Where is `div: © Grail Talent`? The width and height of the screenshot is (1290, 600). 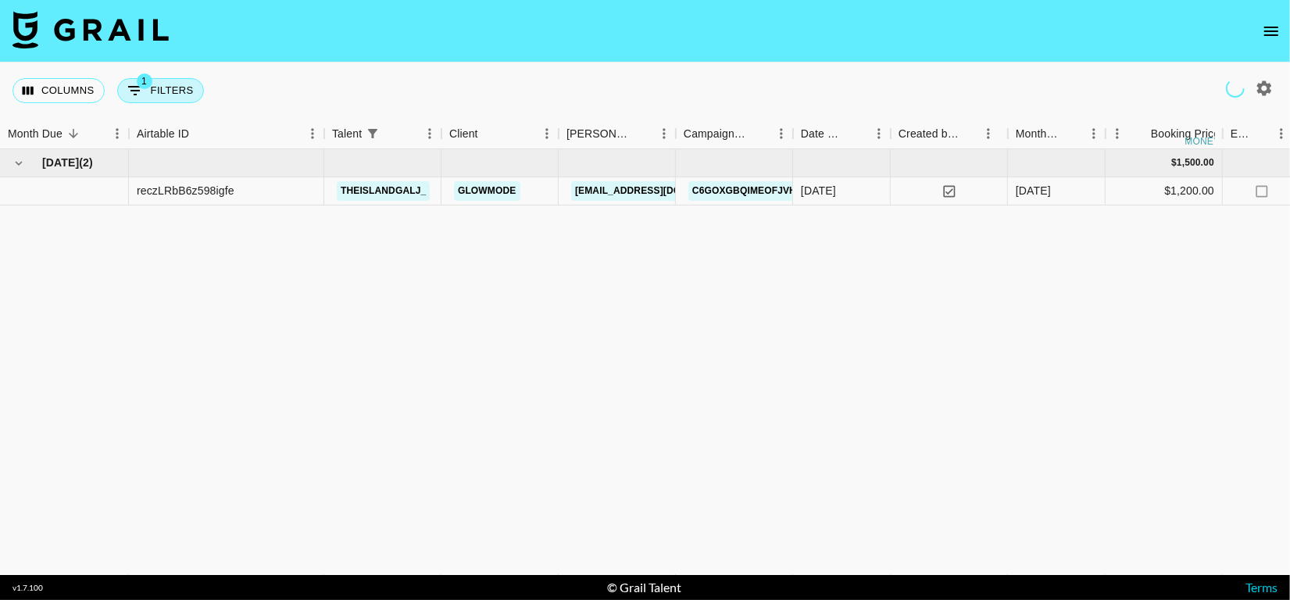 div: © Grail Talent is located at coordinates (644, 588).